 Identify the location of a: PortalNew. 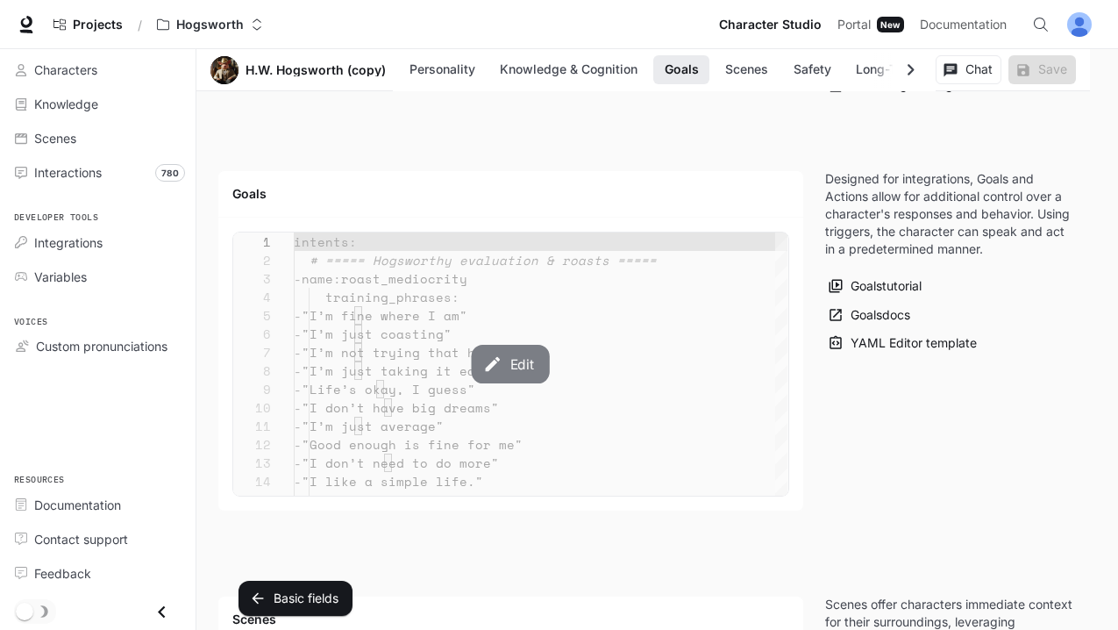
(871, 25).